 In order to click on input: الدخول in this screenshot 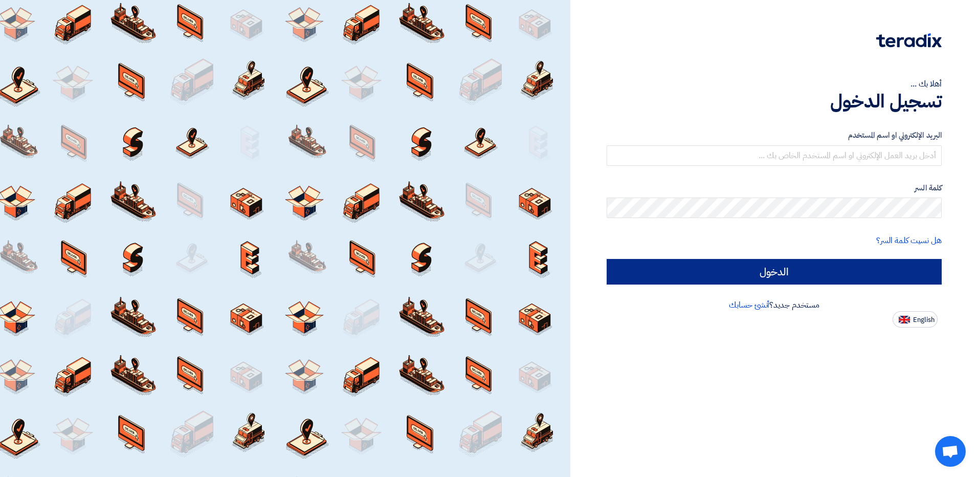, I will do `click(774, 272)`.